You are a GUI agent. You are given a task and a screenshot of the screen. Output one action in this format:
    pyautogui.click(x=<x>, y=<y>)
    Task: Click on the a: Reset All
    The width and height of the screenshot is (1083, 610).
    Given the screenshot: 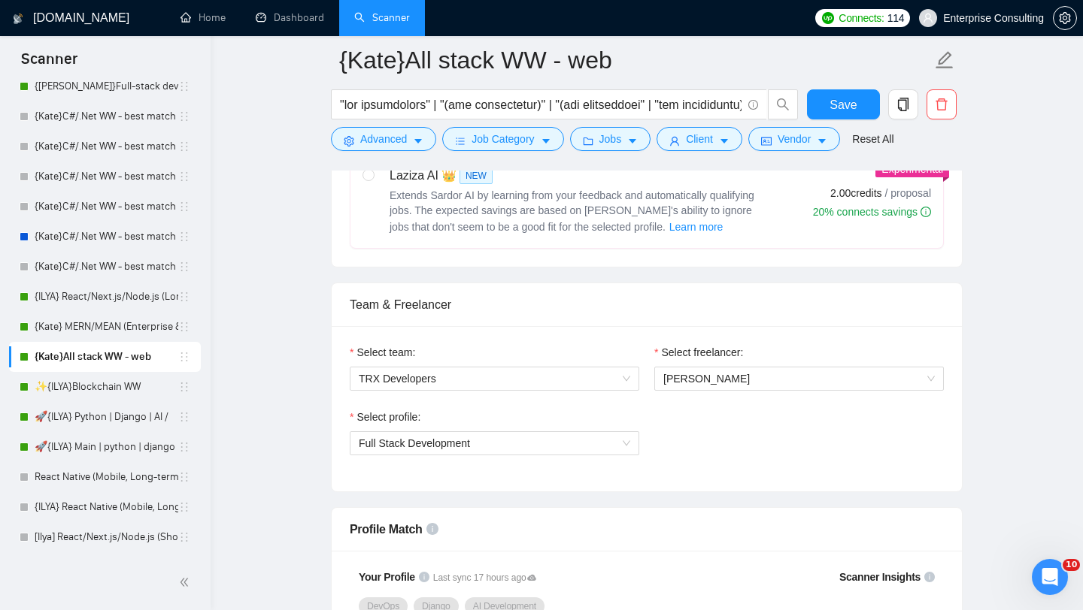 What is the action you would take?
    pyautogui.click(x=872, y=139)
    